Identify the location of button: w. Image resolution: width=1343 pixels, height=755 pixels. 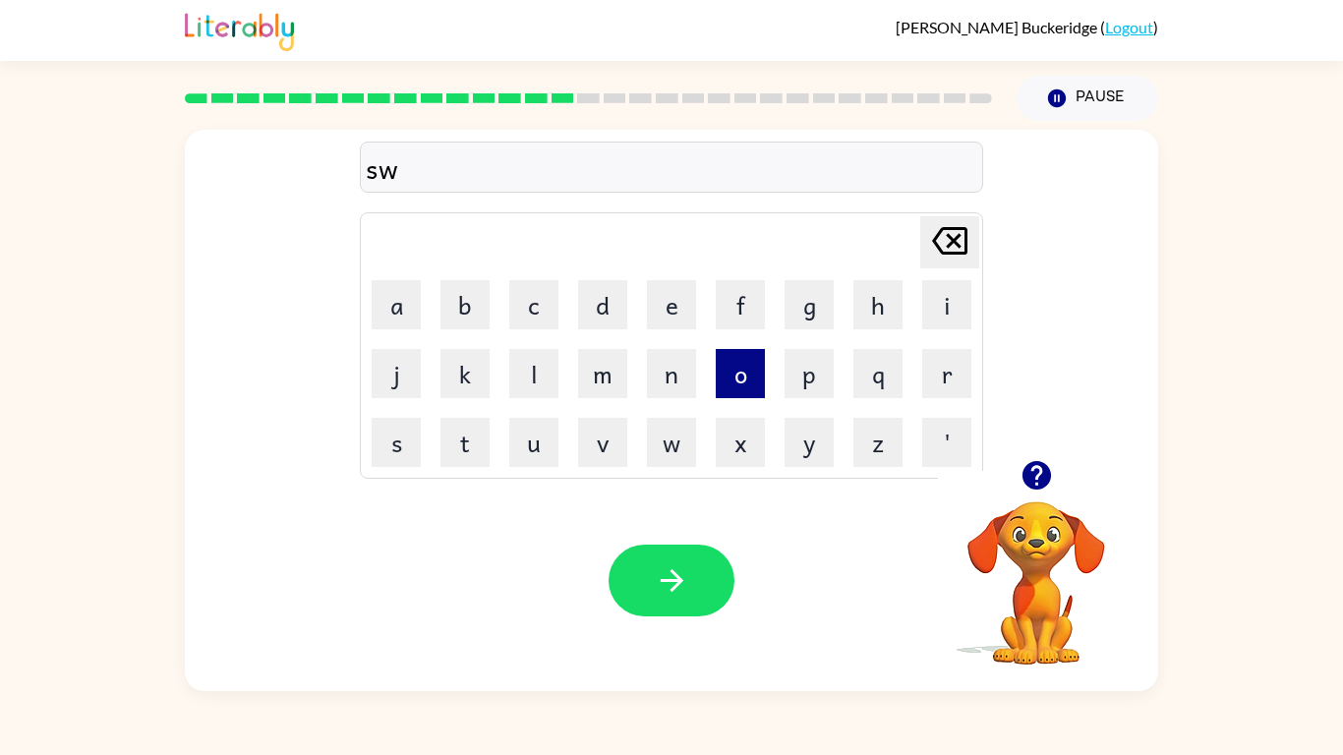
(671, 442).